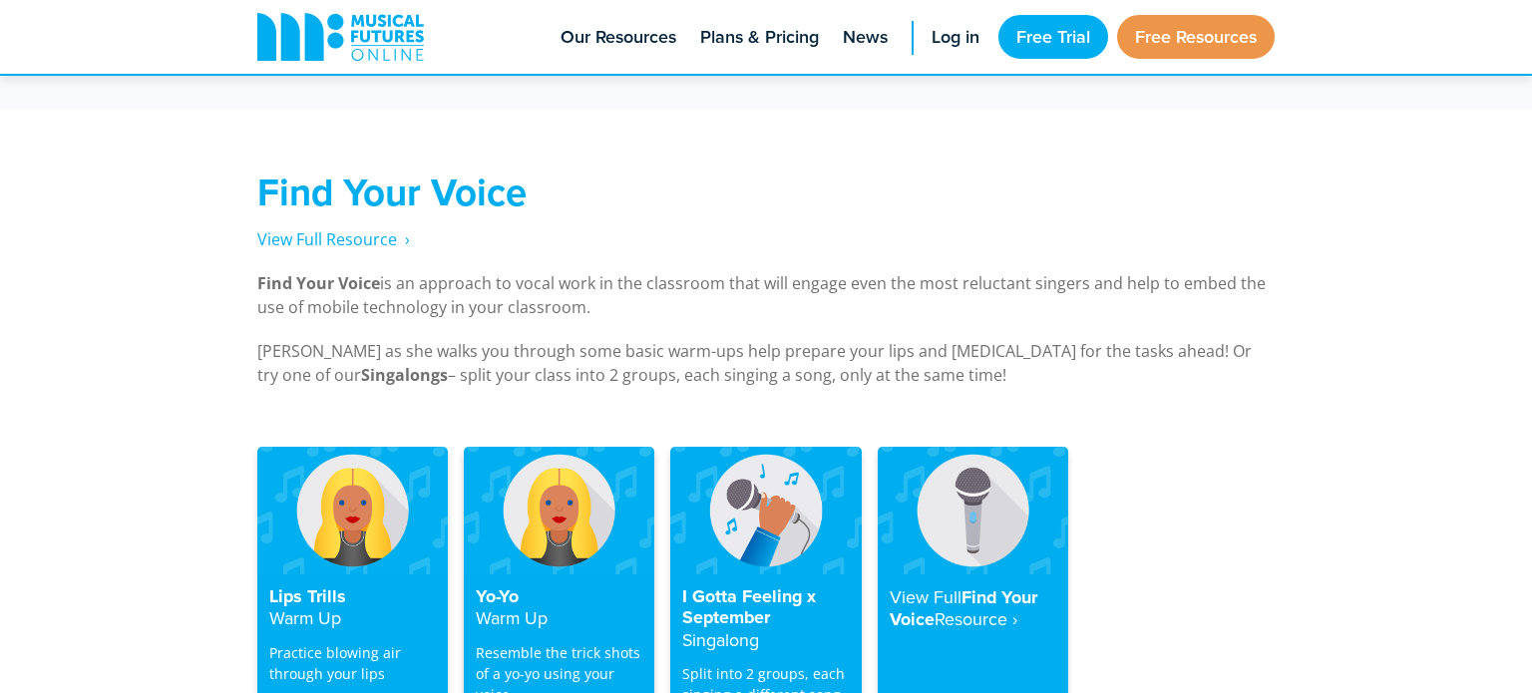 The height and width of the screenshot is (693, 1532). I want to click on p: is an approach to vocal work in the classroom that will engage even the most reluctant singers an..., so click(766, 295).